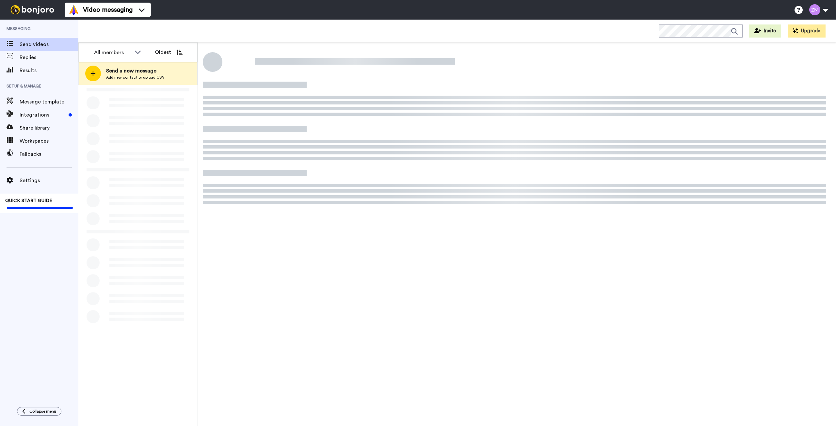  I want to click on span: Share library, so click(49, 128).